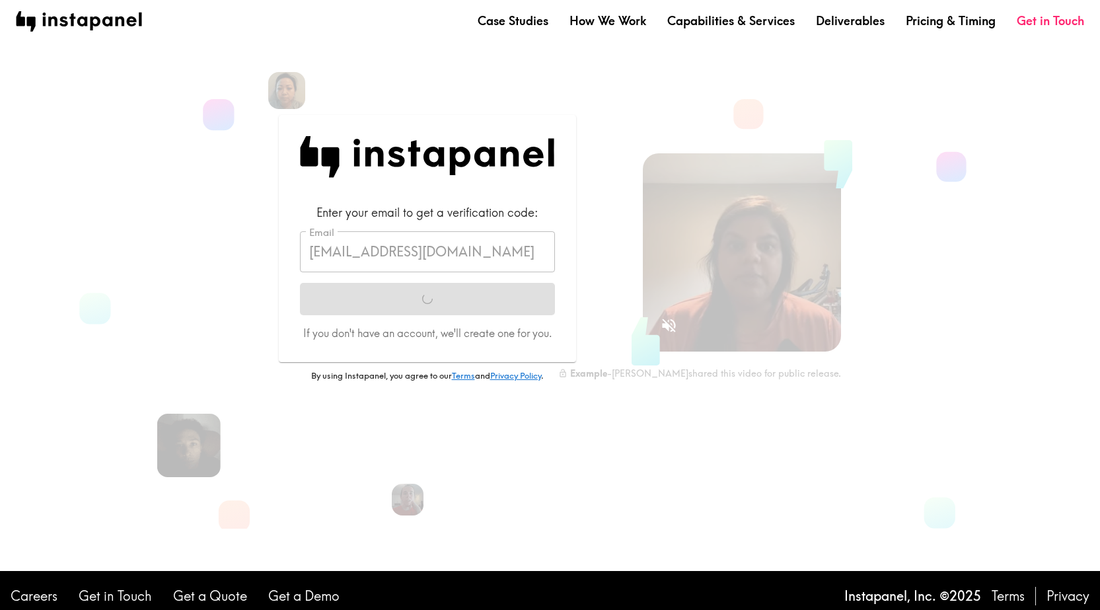 This screenshot has width=1100, height=610. What do you see at coordinates (428, 376) in the screenshot?
I see `p: By using Instapanel, you agree to our and .` at bounding box center [428, 376].